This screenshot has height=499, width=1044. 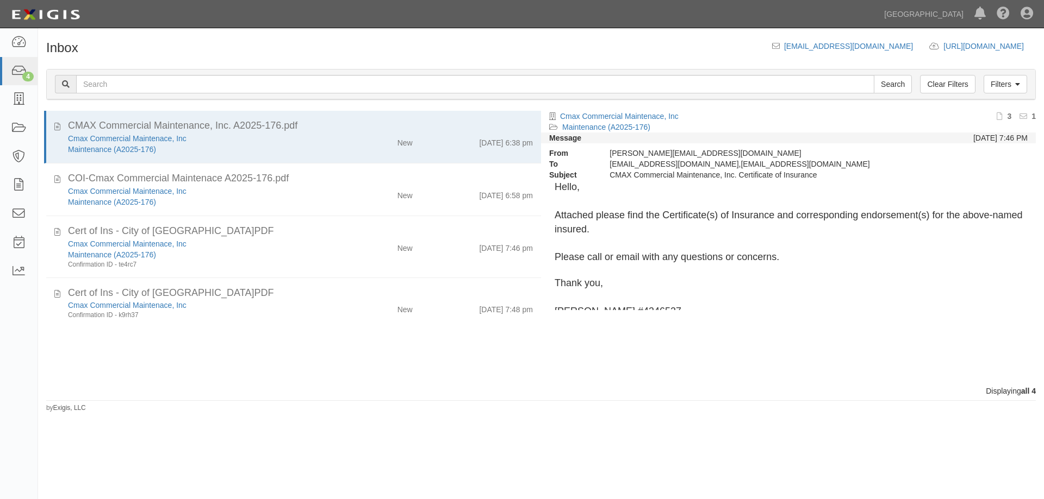 What do you see at coordinates (300, 126) in the screenshot?
I see `div: CMAX Commercial Maintenance, Inc. A2025-176.pdf` at bounding box center [300, 126].